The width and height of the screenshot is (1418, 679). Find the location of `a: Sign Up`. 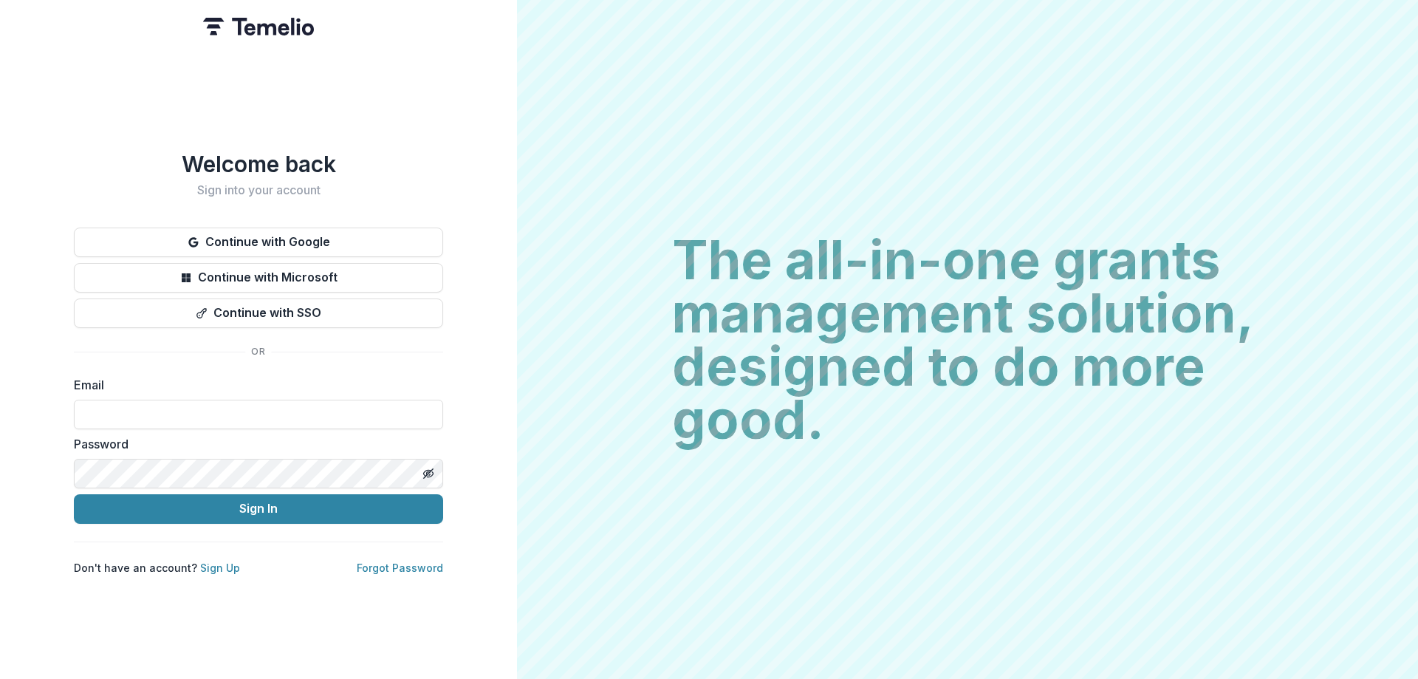

a: Sign Up is located at coordinates (220, 567).